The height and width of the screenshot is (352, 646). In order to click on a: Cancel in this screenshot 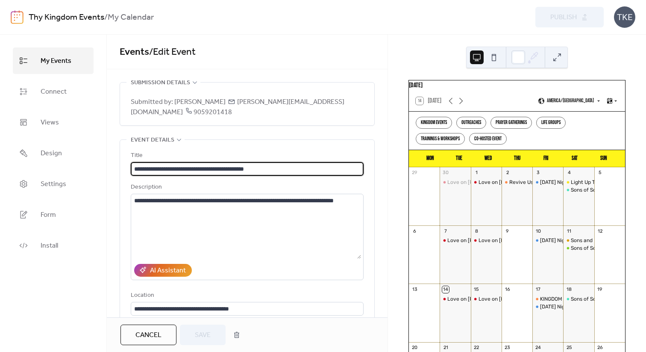, I will do `click(148, 335)`.